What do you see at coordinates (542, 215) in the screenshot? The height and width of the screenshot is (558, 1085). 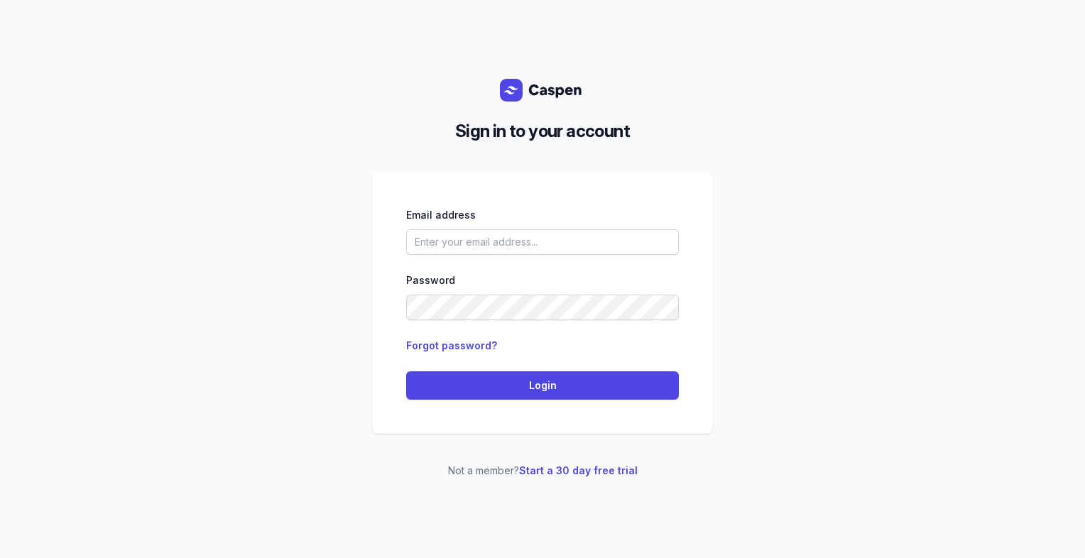 I see `div: Email address` at bounding box center [542, 215].